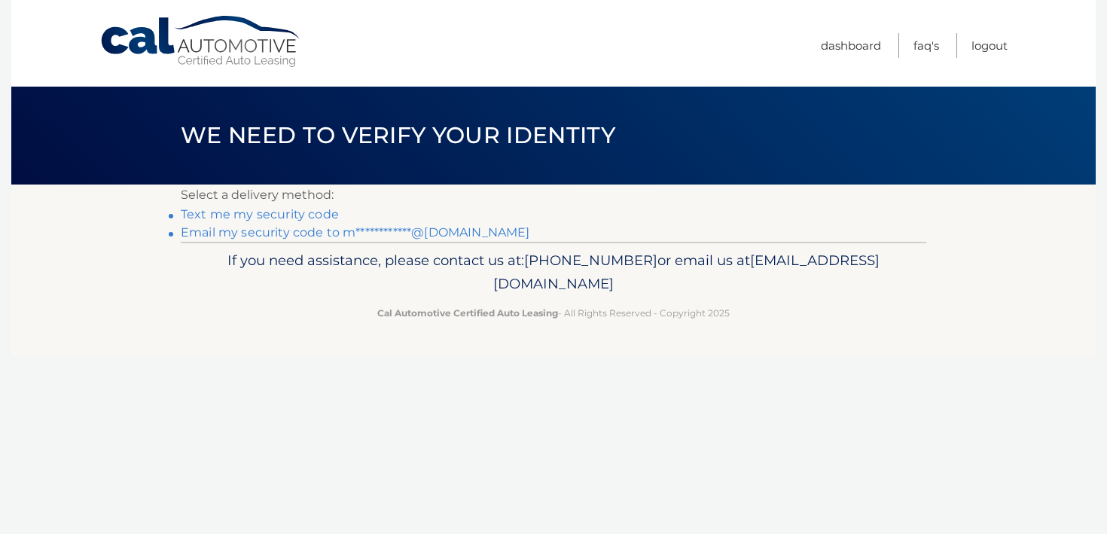  I want to click on a: Text me my security code, so click(260, 214).